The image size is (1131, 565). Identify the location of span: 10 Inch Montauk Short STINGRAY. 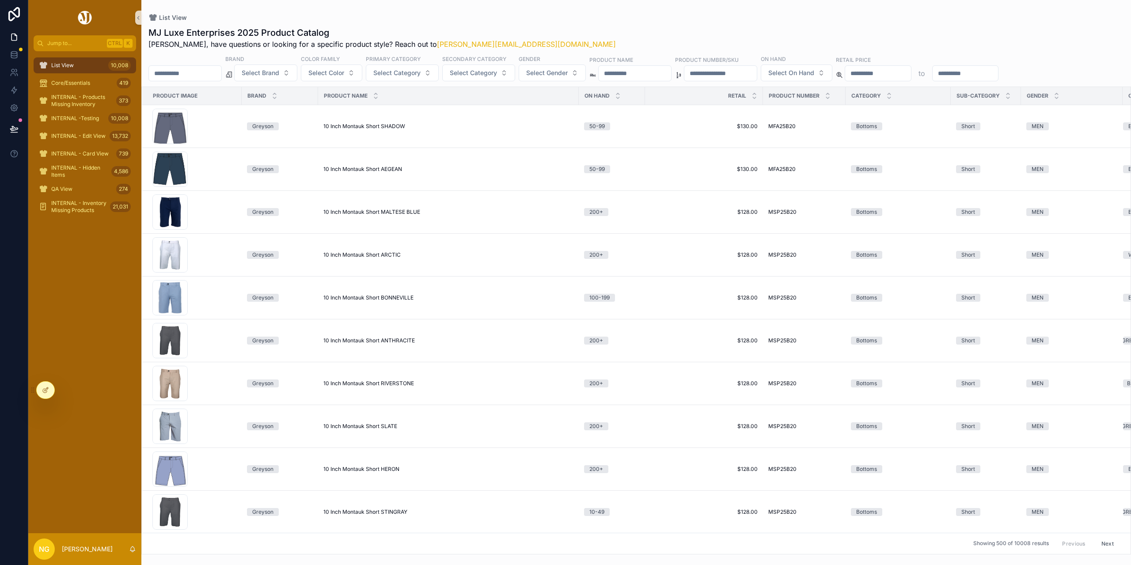
(365, 512).